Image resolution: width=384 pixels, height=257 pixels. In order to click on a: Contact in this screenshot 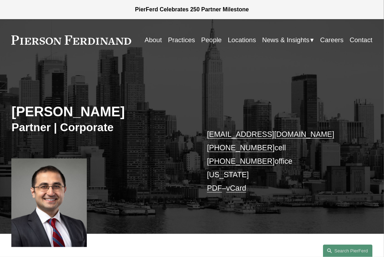, I will do `click(361, 40)`.